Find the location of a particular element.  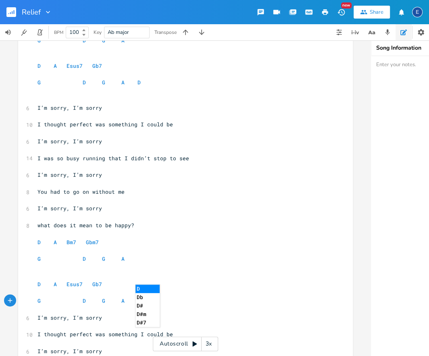

div: Key is located at coordinates (98, 32).